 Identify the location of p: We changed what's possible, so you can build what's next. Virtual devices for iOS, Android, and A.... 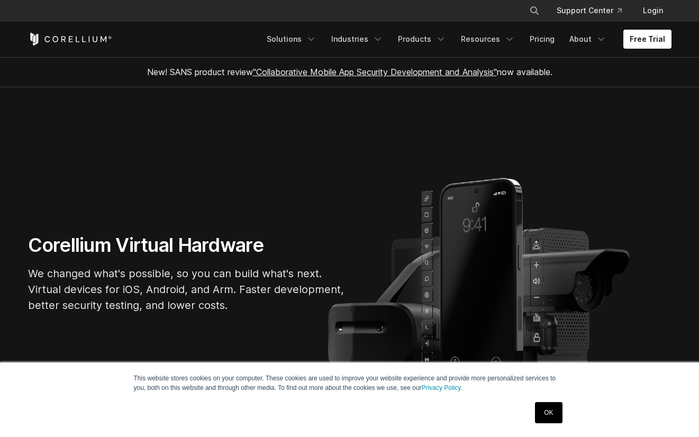
(187, 290).